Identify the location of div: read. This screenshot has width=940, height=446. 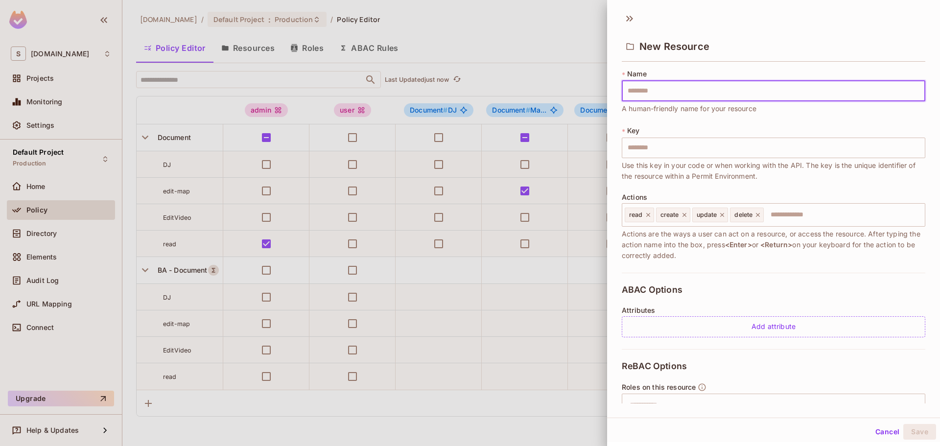
(639, 215).